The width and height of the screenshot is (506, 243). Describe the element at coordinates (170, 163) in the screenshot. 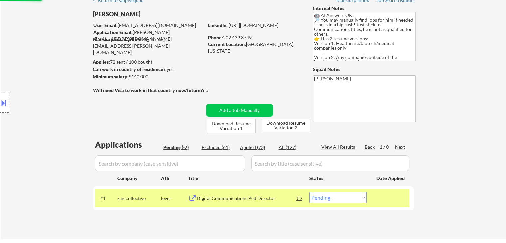

I see `input: Search by company (case sensitive)` at that location.